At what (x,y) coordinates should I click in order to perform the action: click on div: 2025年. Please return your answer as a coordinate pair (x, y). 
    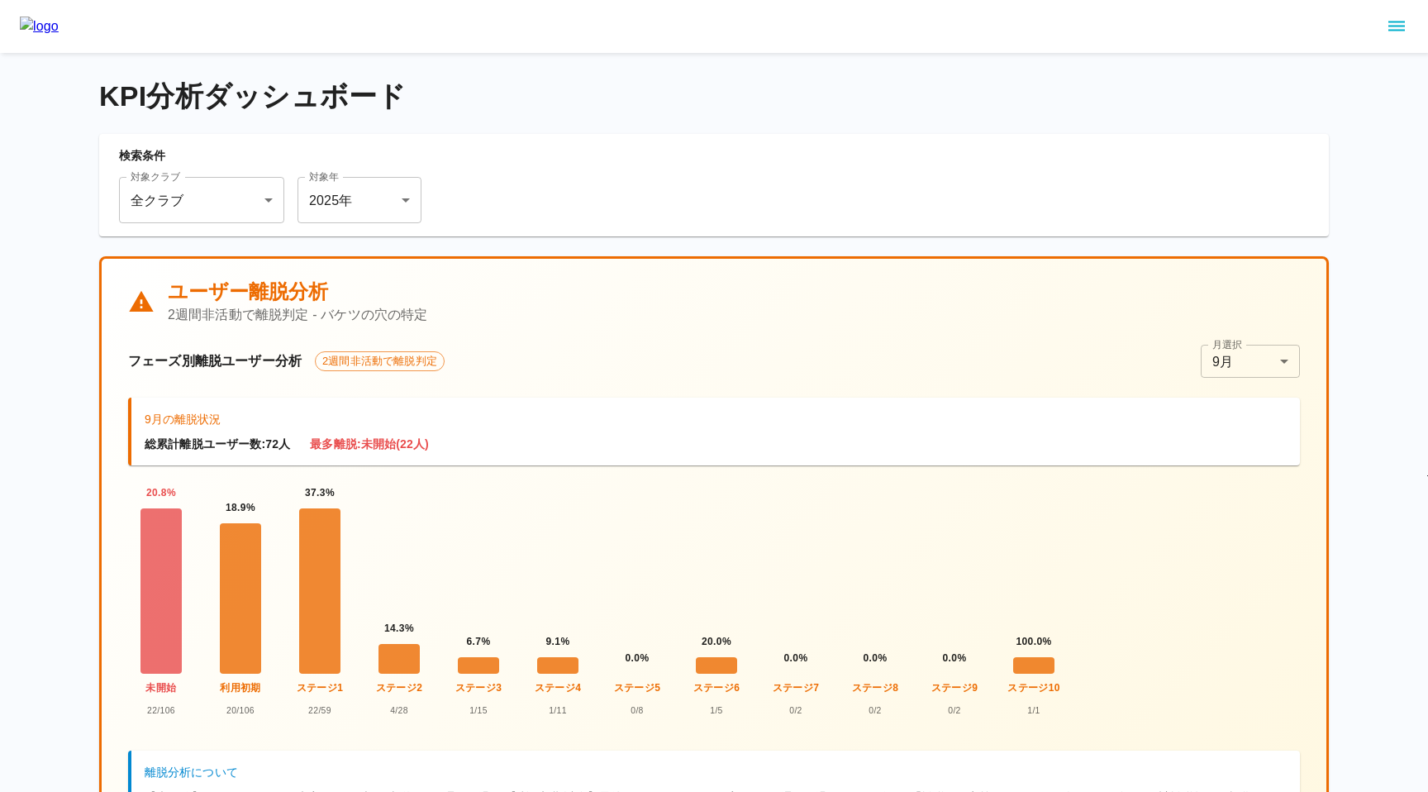
    Looking at the image, I should click on (359, 200).